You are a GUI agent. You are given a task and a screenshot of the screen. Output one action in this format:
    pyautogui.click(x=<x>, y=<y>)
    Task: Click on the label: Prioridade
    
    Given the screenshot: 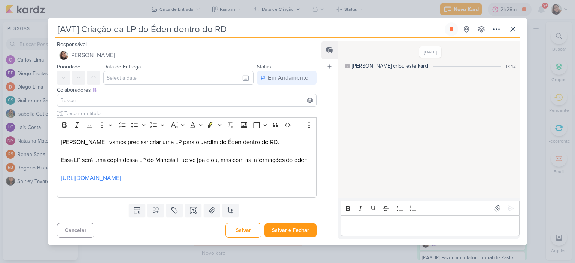 What is the action you would take?
    pyautogui.click(x=68, y=67)
    